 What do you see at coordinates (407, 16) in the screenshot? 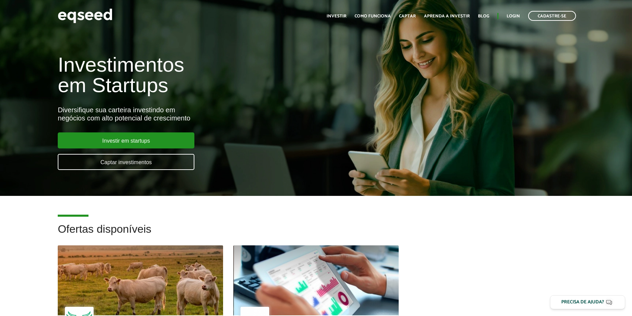
I see `a: Captar` at bounding box center [407, 16].